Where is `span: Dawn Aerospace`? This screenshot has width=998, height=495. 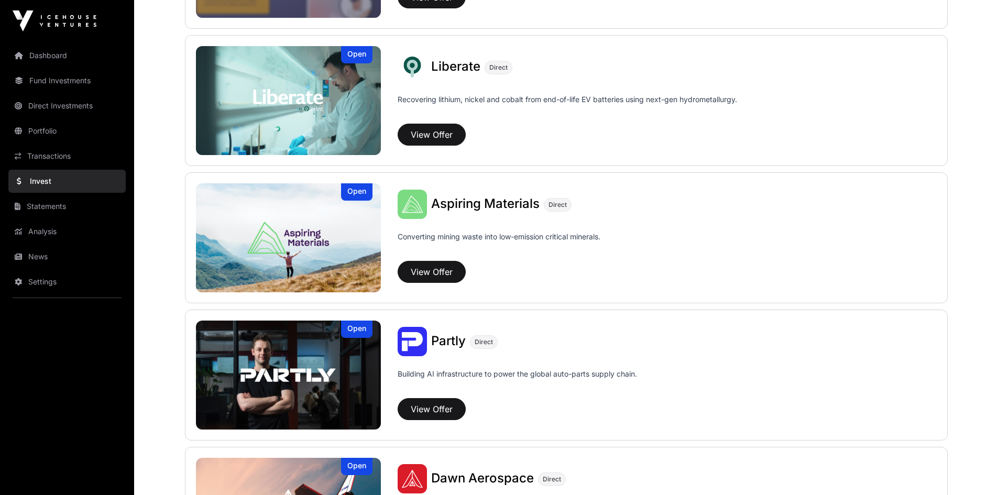
span: Dawn Aerospace is located at coordinates (483, 478).